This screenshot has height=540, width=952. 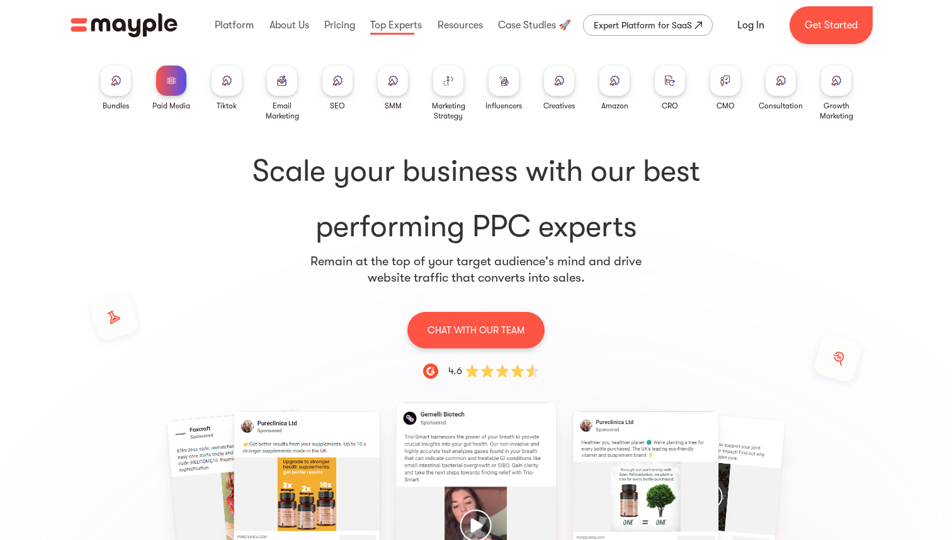 What do you see at coordinates (171, 88) in the screenshot?
I see `a: Paid Media` at bounding box center [171, 88].